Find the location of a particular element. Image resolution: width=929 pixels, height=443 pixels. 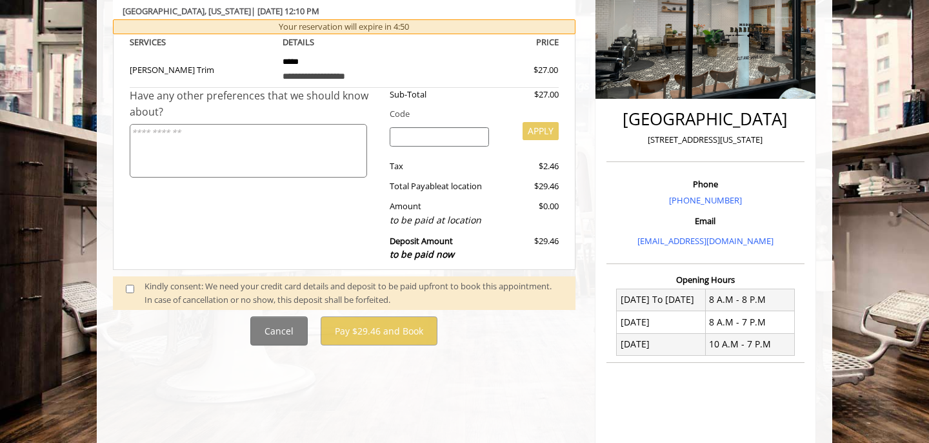

div: Your reservation will expire in 4:50 is located at coordinates (344, 26).